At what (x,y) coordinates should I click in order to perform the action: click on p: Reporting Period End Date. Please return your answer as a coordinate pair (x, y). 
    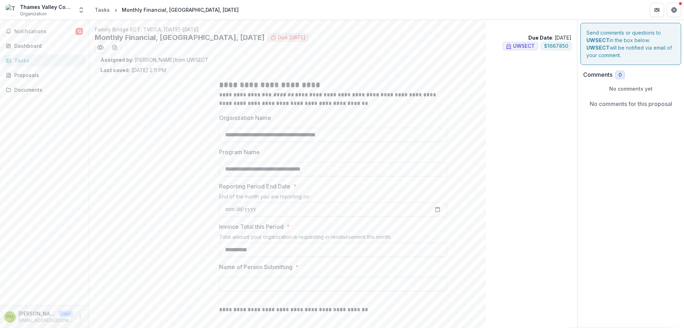
    Looking at the image, I should click on (255, 186).